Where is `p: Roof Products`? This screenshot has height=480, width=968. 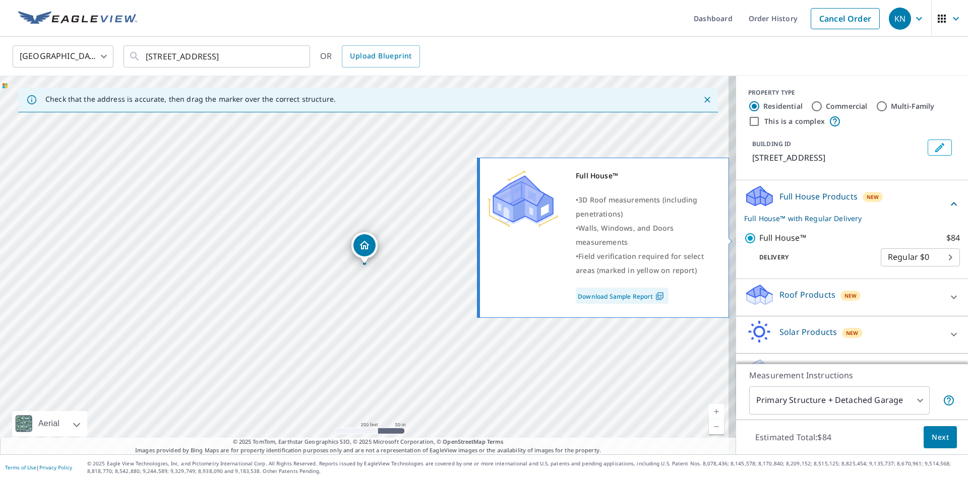
p: Roof Products is located at coordinates (807, 295).